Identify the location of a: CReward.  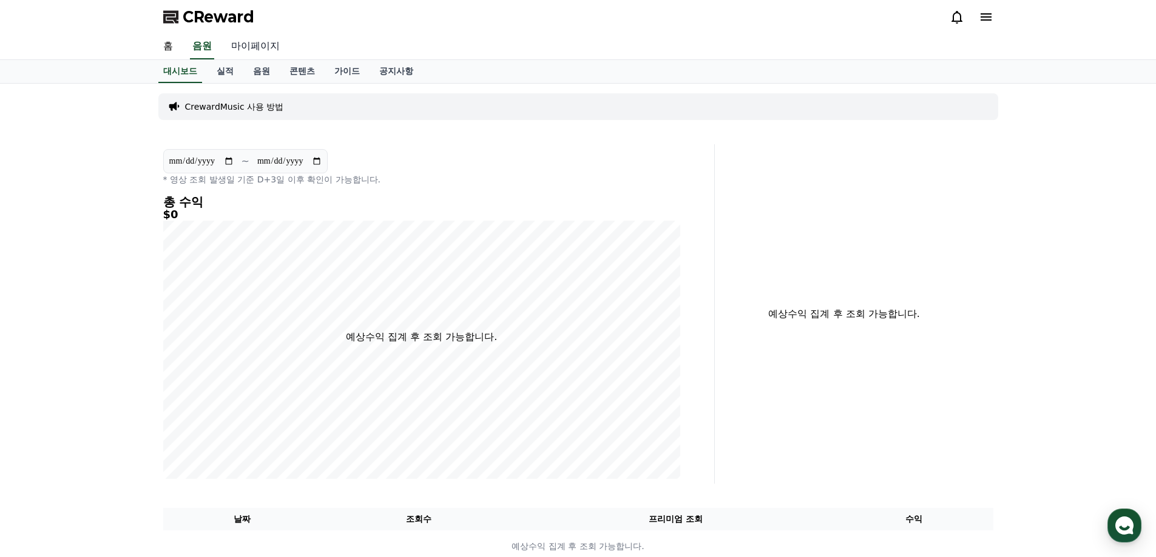
(209, 17).